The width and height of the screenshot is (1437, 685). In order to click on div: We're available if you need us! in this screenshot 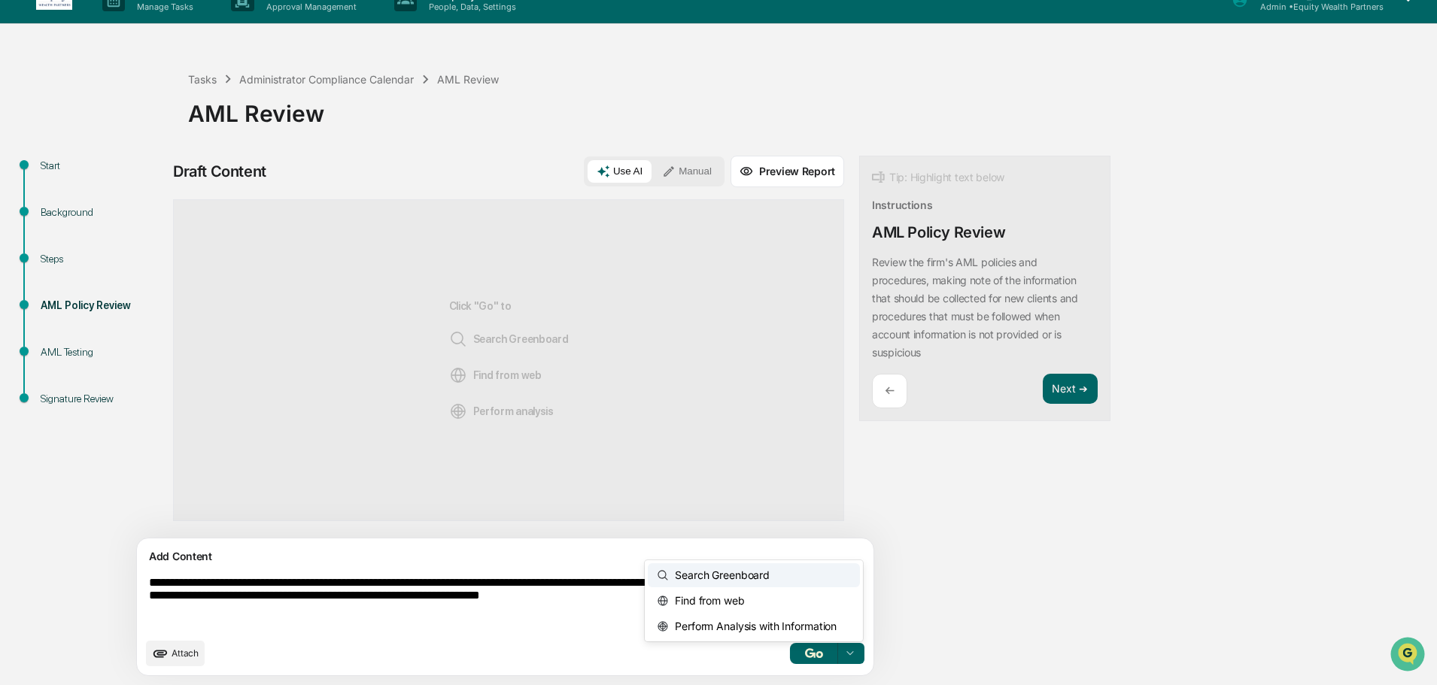, I will do `click(120, 136)`.